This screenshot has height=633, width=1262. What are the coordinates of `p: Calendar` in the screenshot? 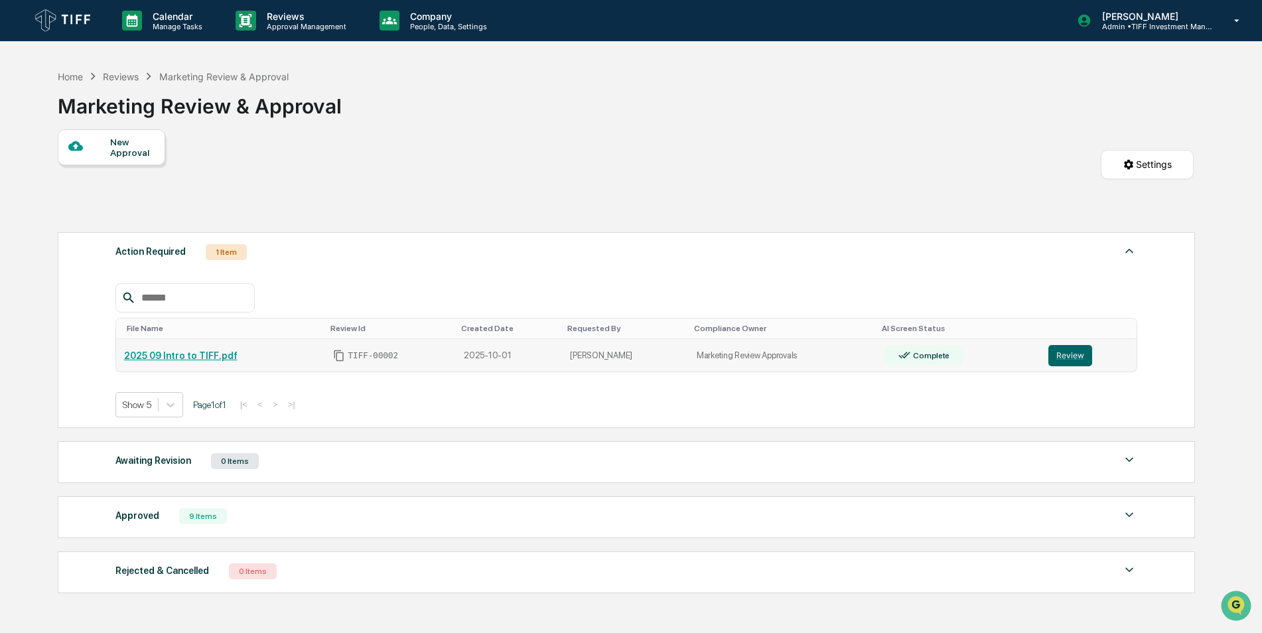 It's located at (175, 16).